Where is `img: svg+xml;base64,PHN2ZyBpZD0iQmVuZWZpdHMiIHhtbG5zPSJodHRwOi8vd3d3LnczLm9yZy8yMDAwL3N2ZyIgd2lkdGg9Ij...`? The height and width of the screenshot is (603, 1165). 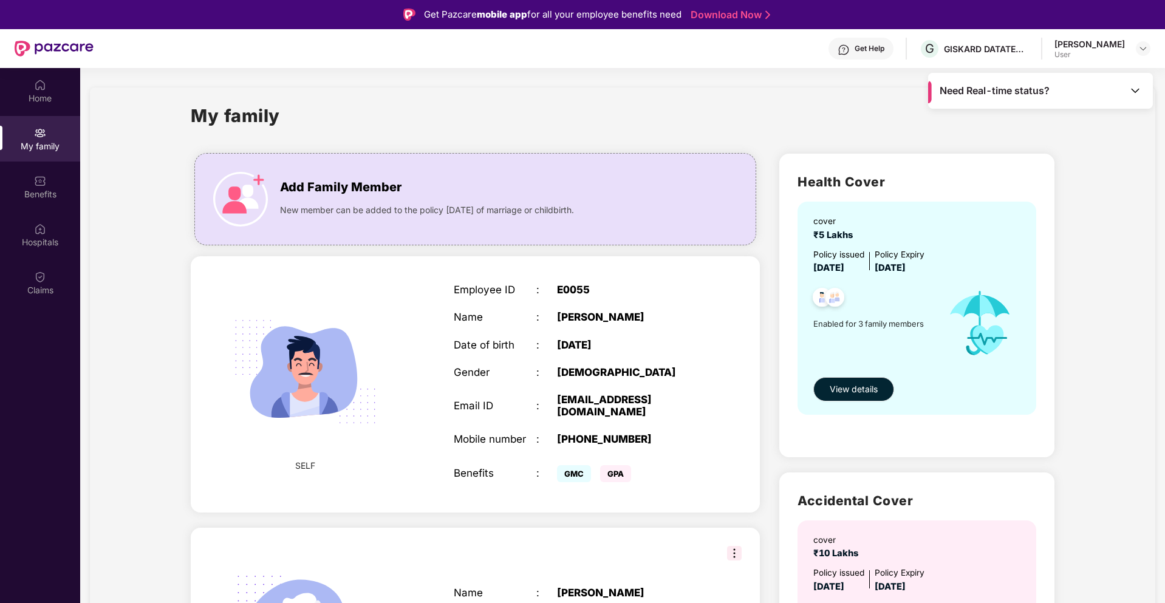 img: svg+xml;base64,PHN2ZyBpZD0iQmVuZWZpdHMiIHhtbG5zPSJodHRwOi8vd3d3LnczLm9yZy8yMDAwL3N2ZyIgd2lkdGg9Ij... is located at coordinates (40, 181).